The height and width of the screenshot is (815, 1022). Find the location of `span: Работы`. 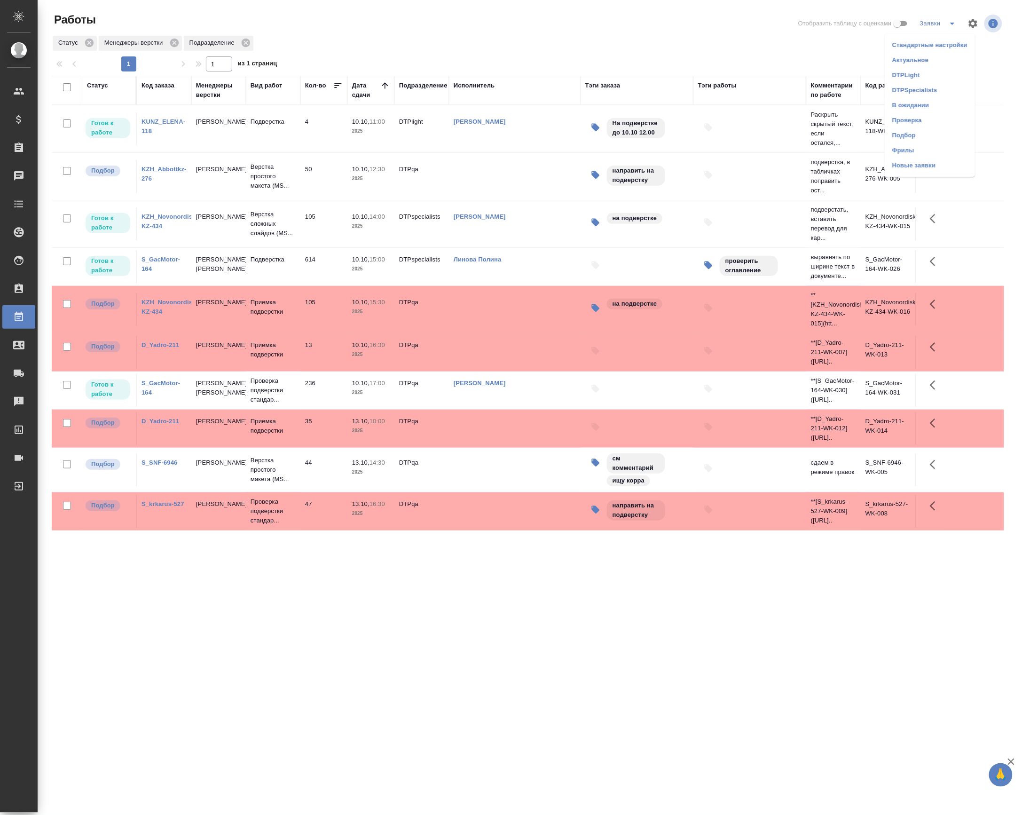

span: Работы is located at coordinates (74, 20).